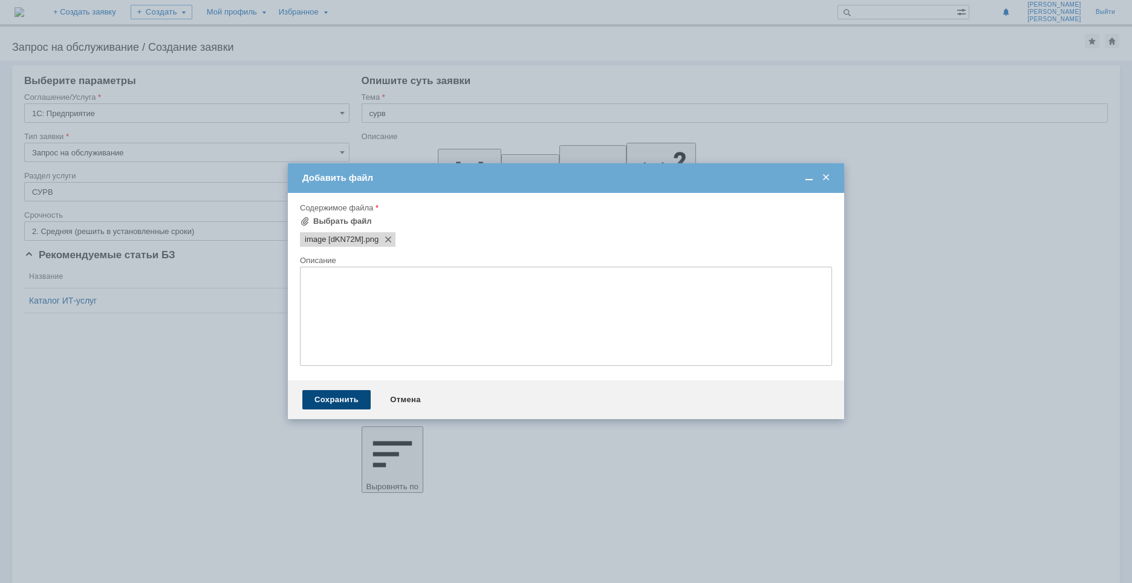  What do you see at coordinates (342, 221) in the screenshot?
I see `div: Выбрать файл` at bounding box center [342, 221].